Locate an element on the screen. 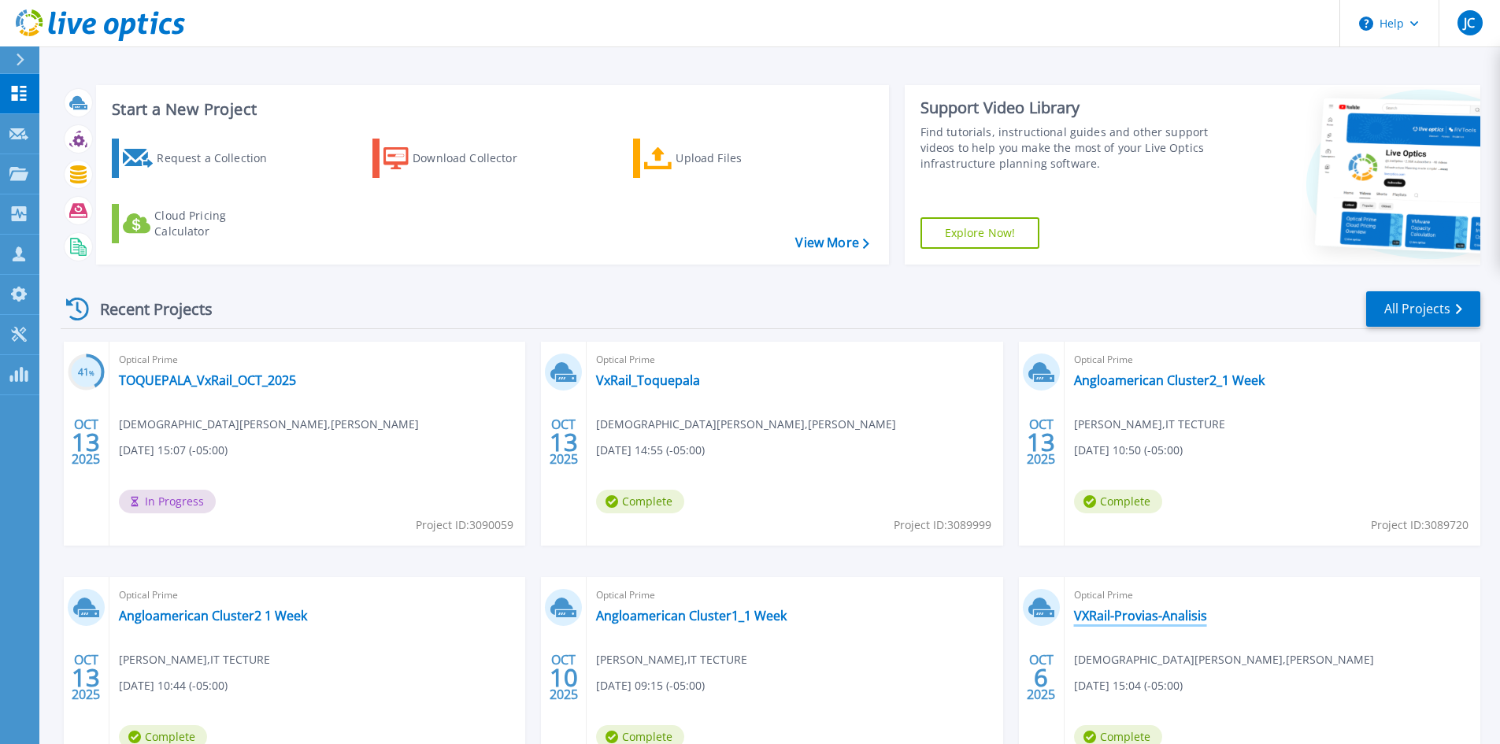  a: Cloud Pricing Calculator is located at coordinates (199, 224).